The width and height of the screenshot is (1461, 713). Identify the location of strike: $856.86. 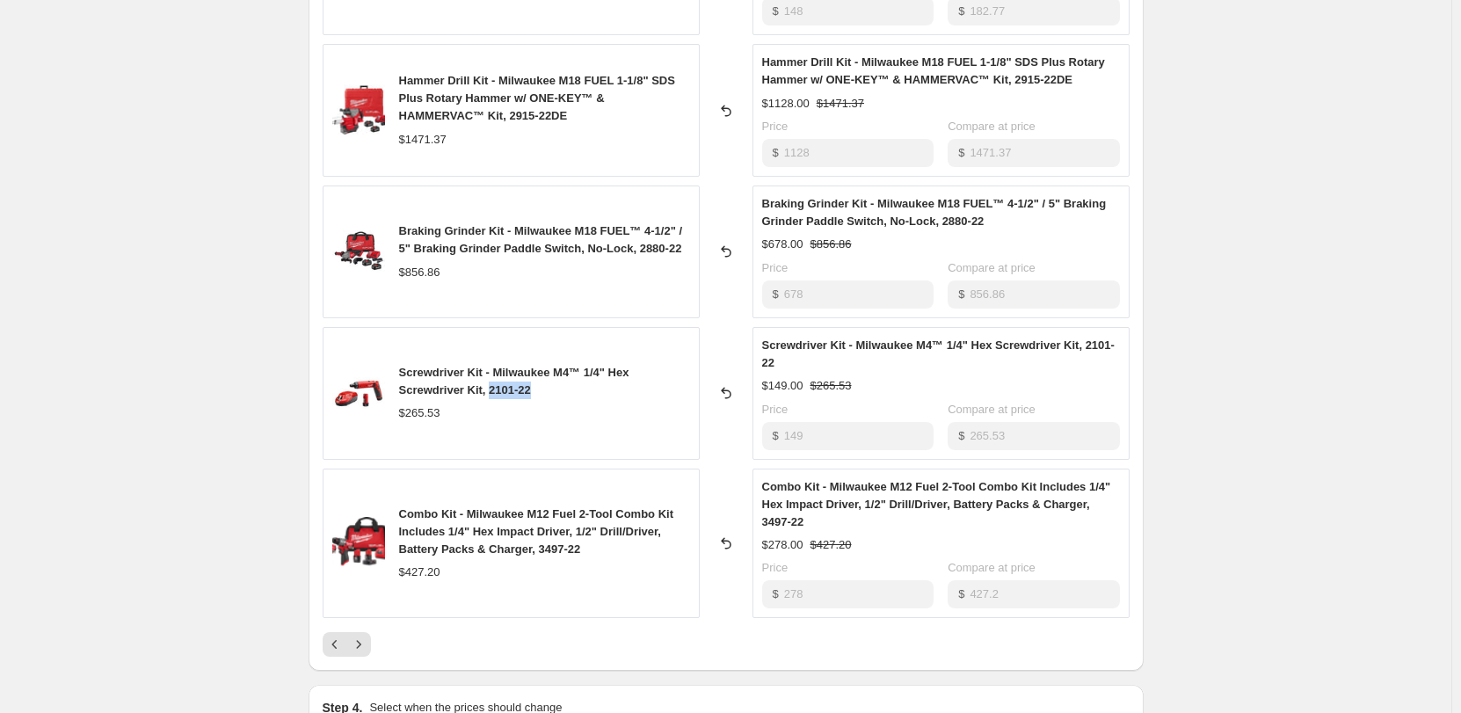
(831, 244).